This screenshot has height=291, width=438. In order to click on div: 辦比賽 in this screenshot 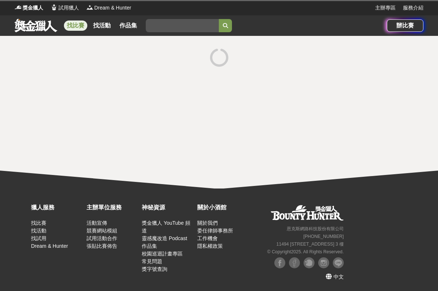, I will do `click(405, 26)`.